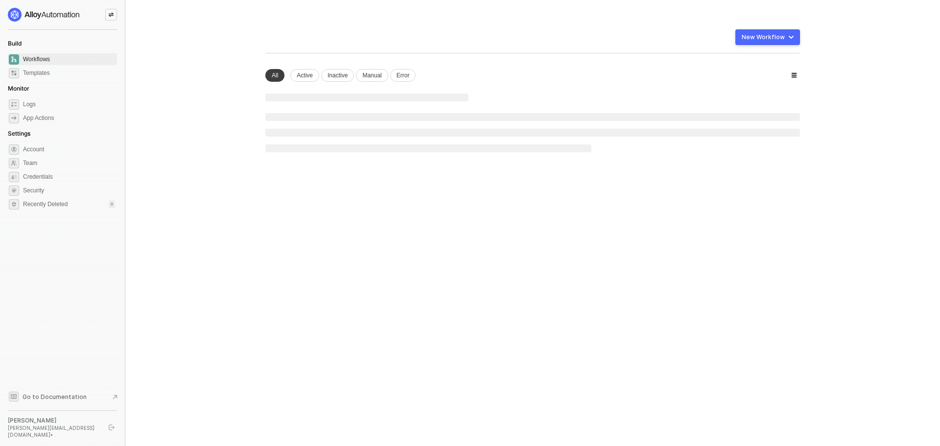 This screenshot has height=446, width=940. Describe the element at coordinates (44, 15) in the screenshot. I see `img: logo` at that location.